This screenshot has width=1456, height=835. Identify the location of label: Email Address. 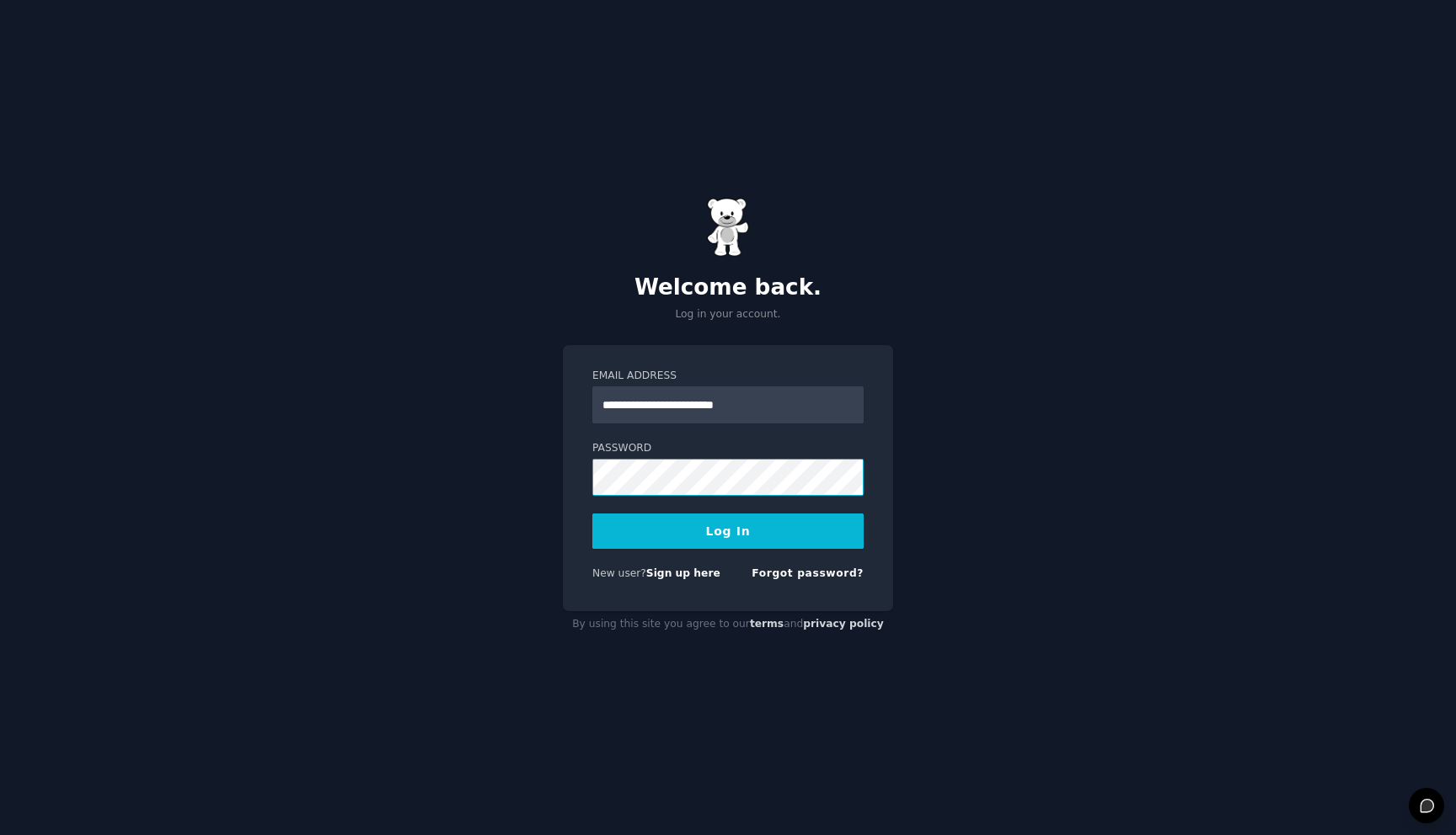
(728, 376).